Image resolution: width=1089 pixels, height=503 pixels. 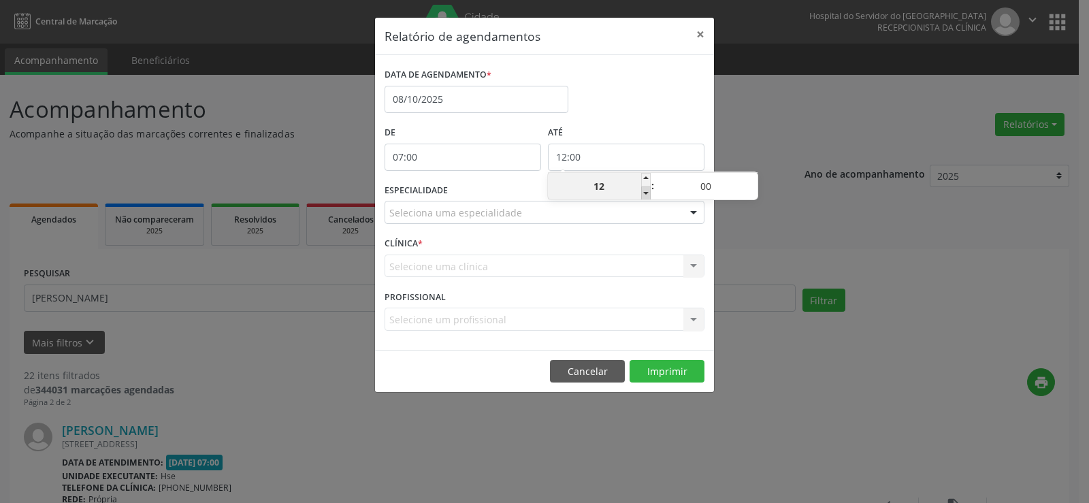 What do you see at coordinates (437, 75) in the screenshot?
I see `label: DATA DE AGENDAMENTO` at bounding box center [437, 75].